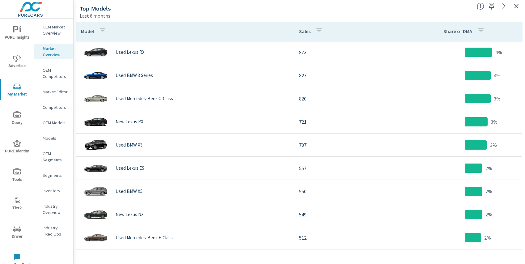 This screenshot has height=264, width=525. Describe the element at coordinates (55, 231) in the screenshot. I see `p: Industry Fixed Ops` at that location.